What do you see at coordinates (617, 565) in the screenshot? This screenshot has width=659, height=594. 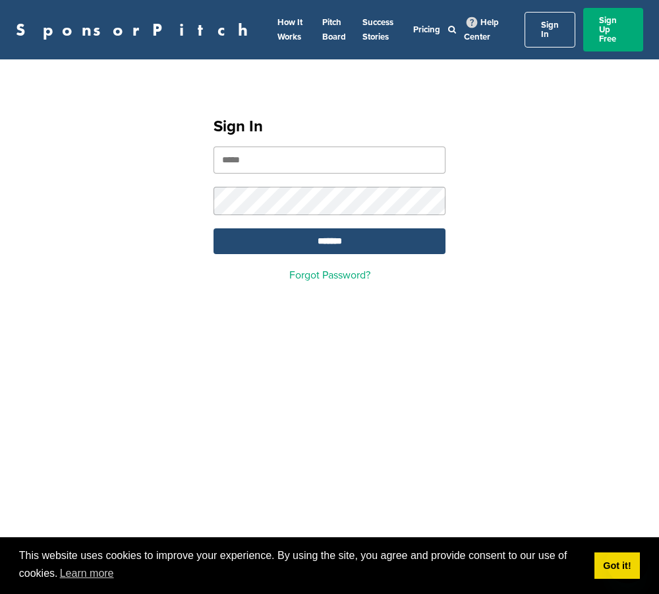 I see `a: dismiss cookie message` at bounding box center [617, 565].